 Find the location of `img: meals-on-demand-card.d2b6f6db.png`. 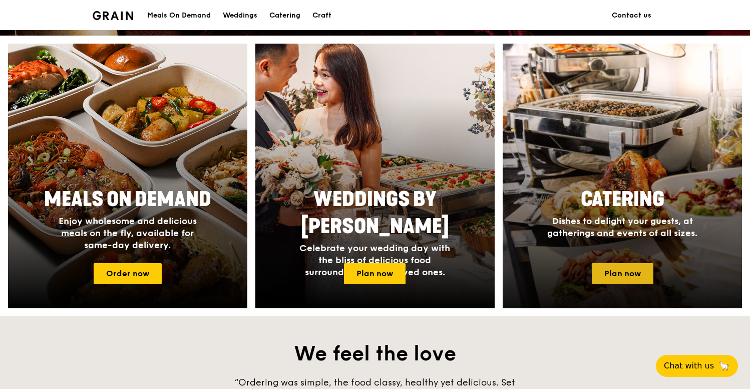

img: meals-on-demand-card.d2b6f6db.png is located at coordinates (128, 176).